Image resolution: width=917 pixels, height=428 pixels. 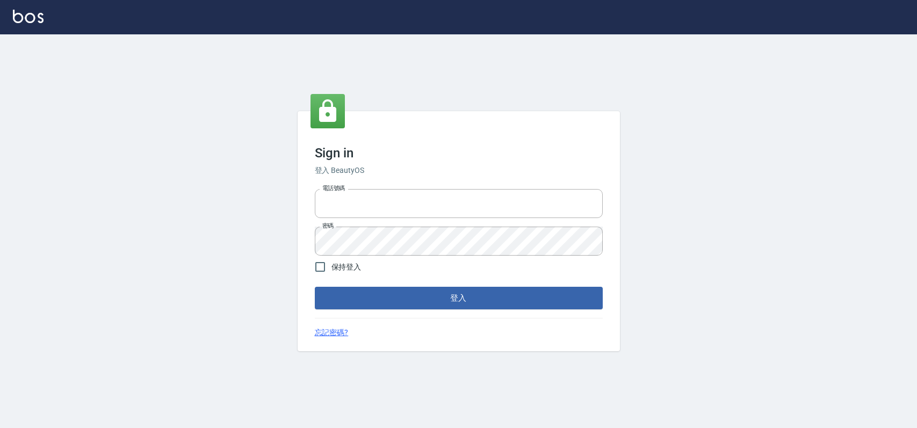 I want to click on h3: Sign in, so click(x=459, y=153).